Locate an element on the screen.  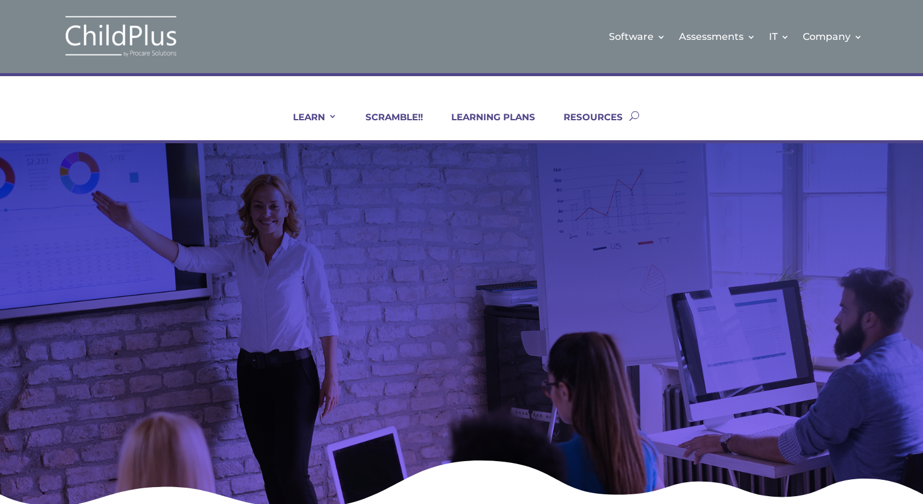
a: IT is located at coordinates (780, 36).